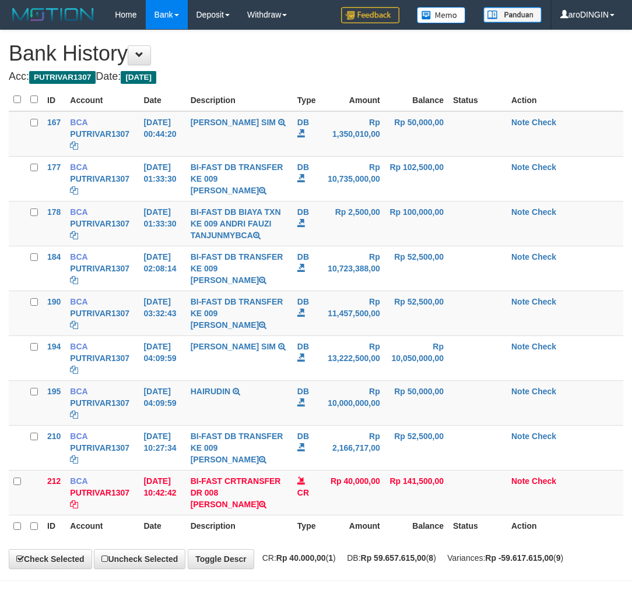  Describe the element at coordinates (316, 54) in the screenshot. I see `h1: Bank History` at that location.